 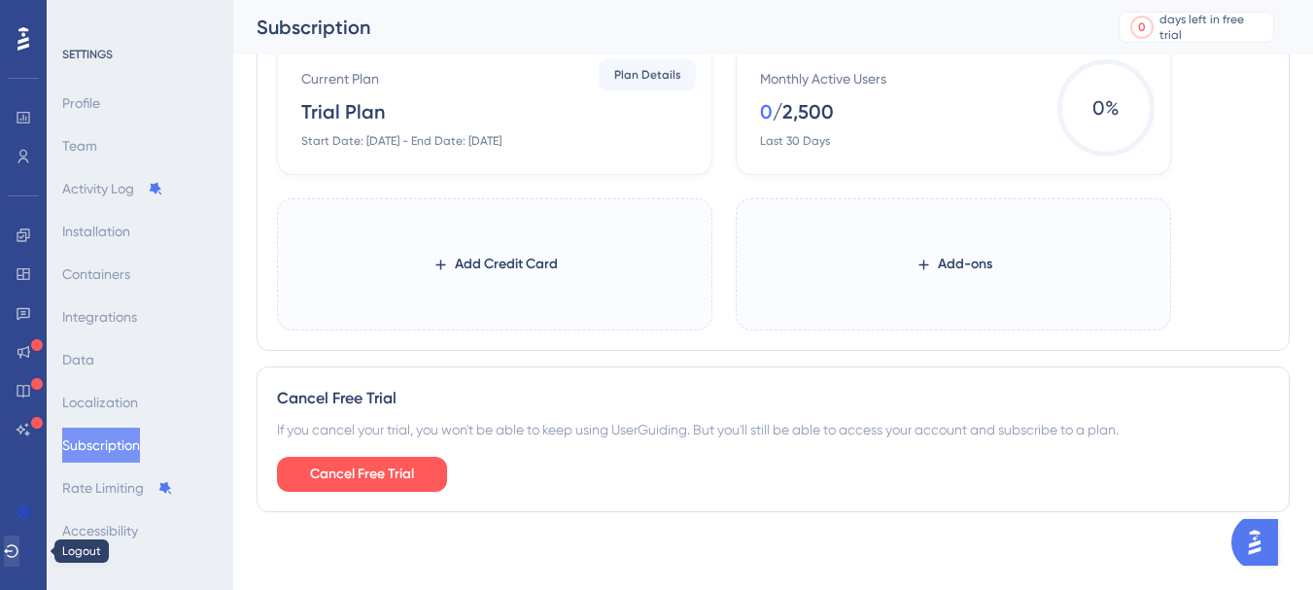 What do you see at coordinates (823, 79) in the screenshot?
I see `div: Monthly Active Users` at bounding box center [823, 79].